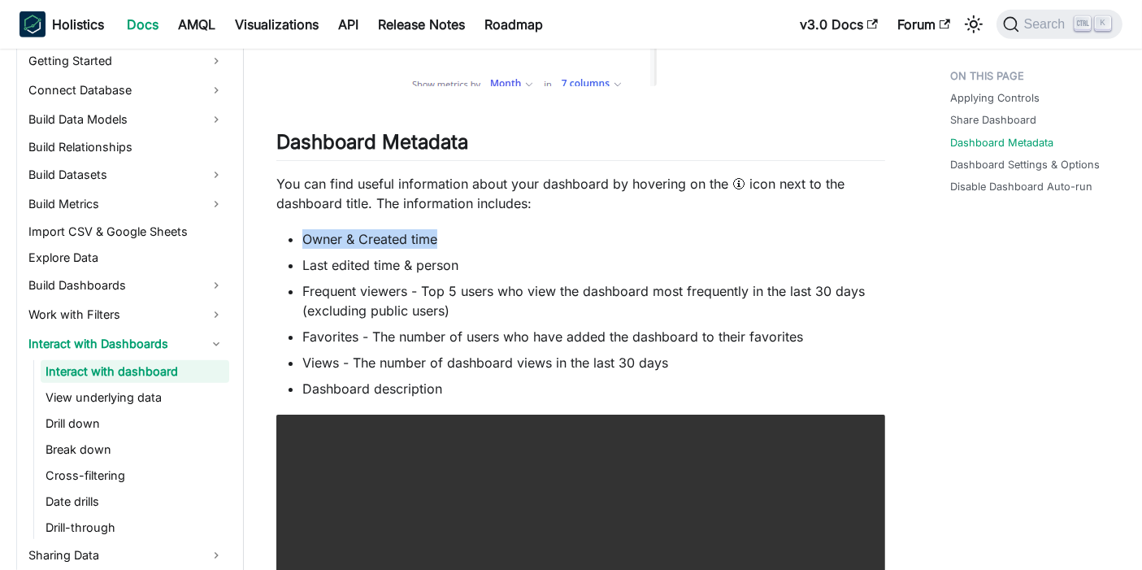 Image resolution: width=1142 pixels, height=570 pixels. I want to click on a: Docs, so click(142, 24).